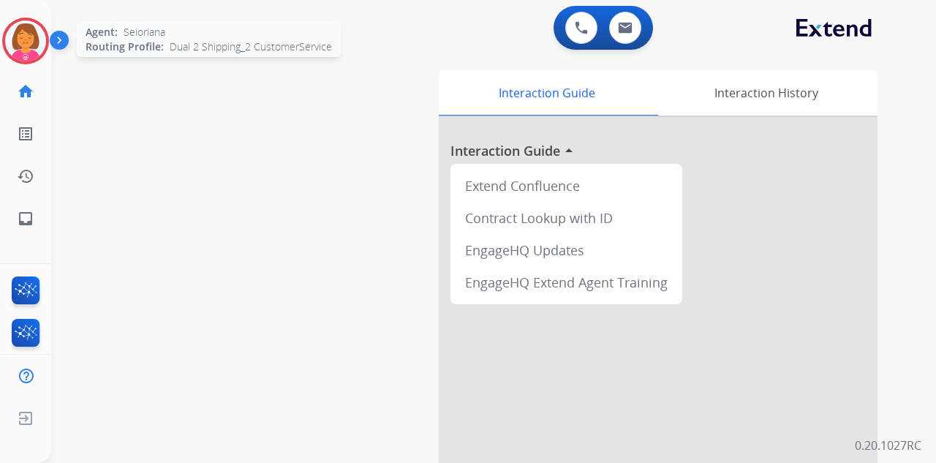  I want to click on p: 0.20.1027RC, so click(887, 445).